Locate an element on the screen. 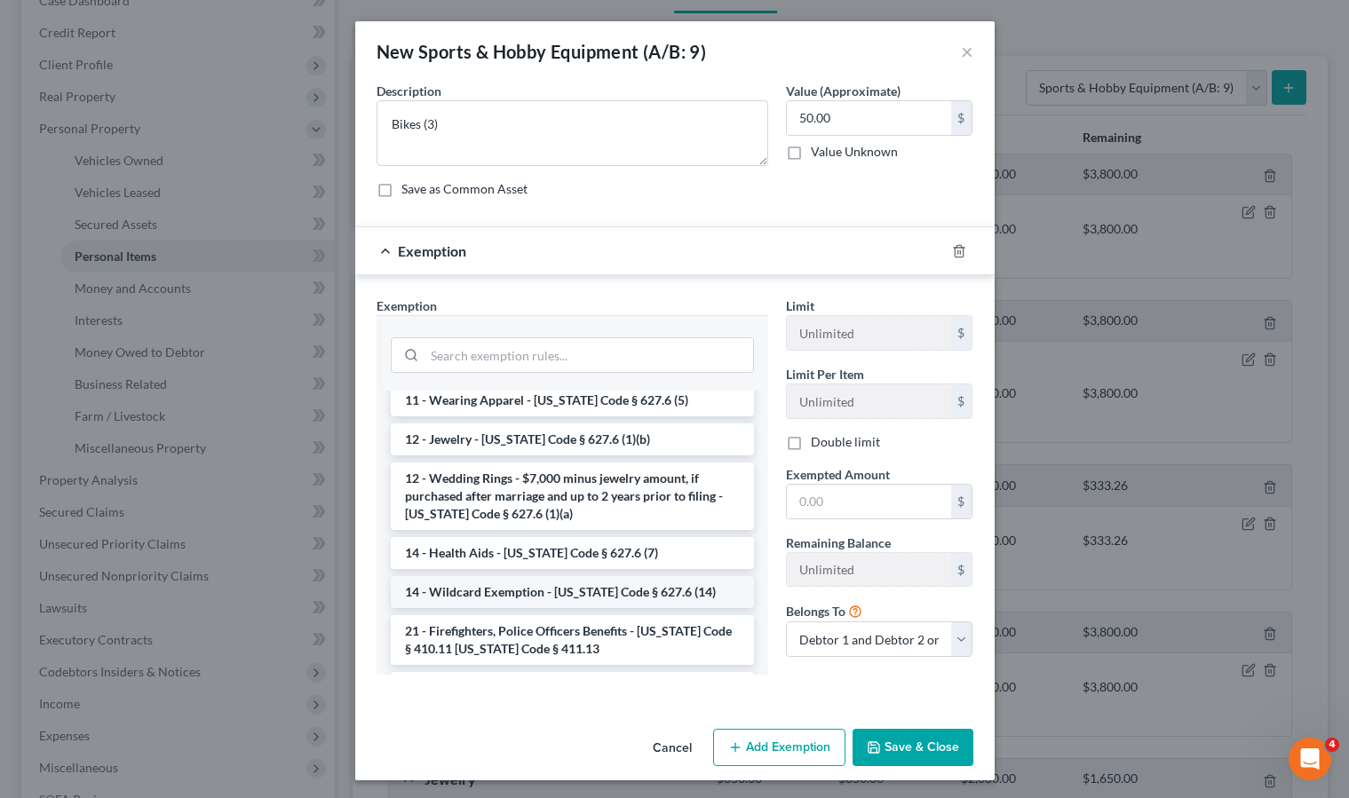 The width and height of the screenshot is (1349, 798). label: Remaining Balance is located at coordinates (838, 543).